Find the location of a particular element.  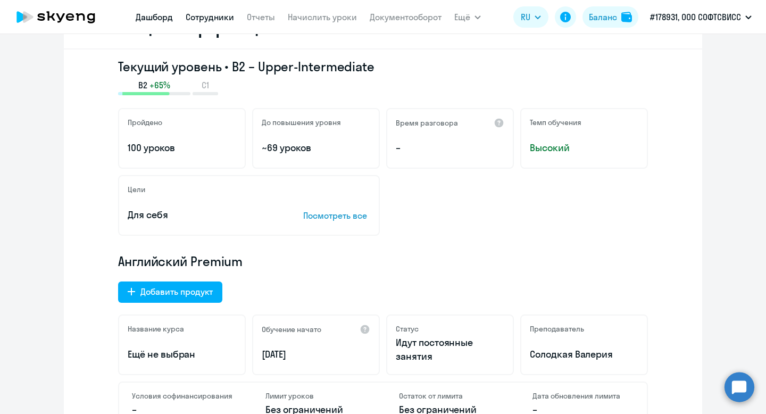

img: balance is located at coordinates (627, 17).